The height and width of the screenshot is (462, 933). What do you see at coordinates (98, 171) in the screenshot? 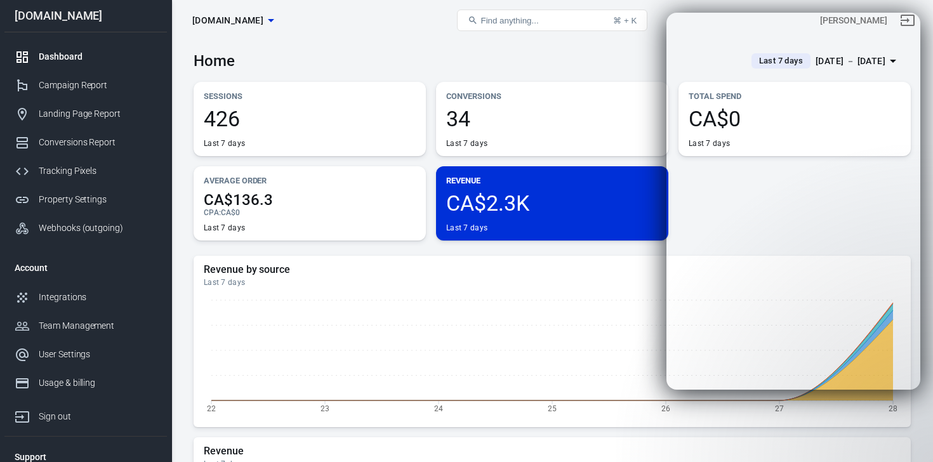
I see `div: Tracking Pixels` at bounding box center [98, 171].